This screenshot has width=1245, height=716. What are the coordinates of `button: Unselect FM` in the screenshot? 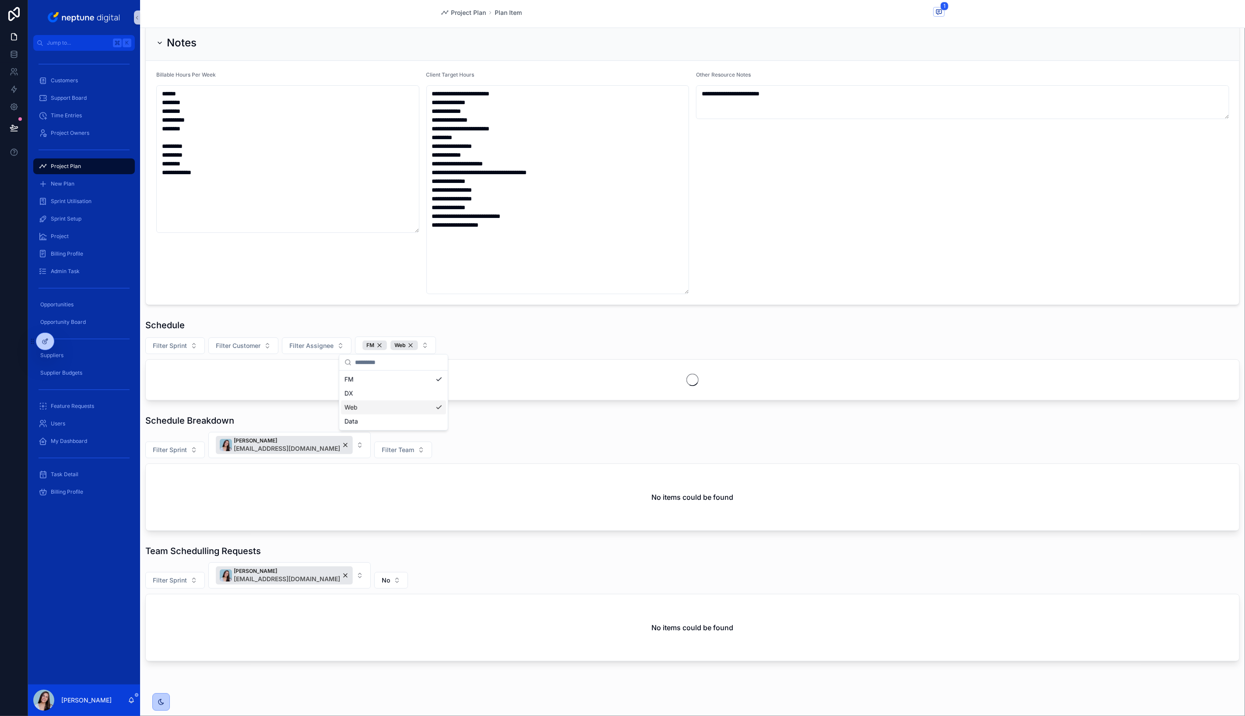 It's located at (375, 345).